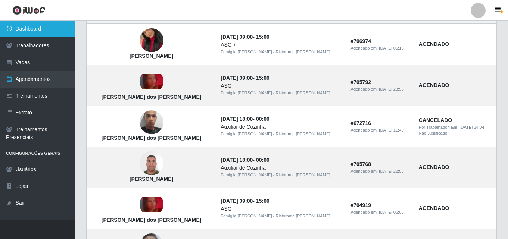 This screenshot has width=508, height=239. I want to click on img: Luciano da Silva, so click(152, 164).